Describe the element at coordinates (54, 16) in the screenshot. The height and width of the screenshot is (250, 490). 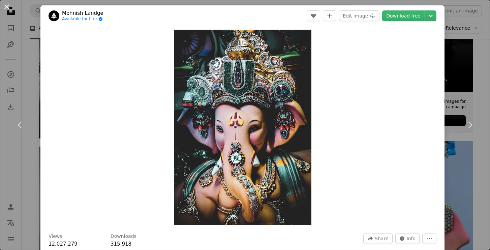
I see `a: Go to Mohnish Landge's profile` at that location.